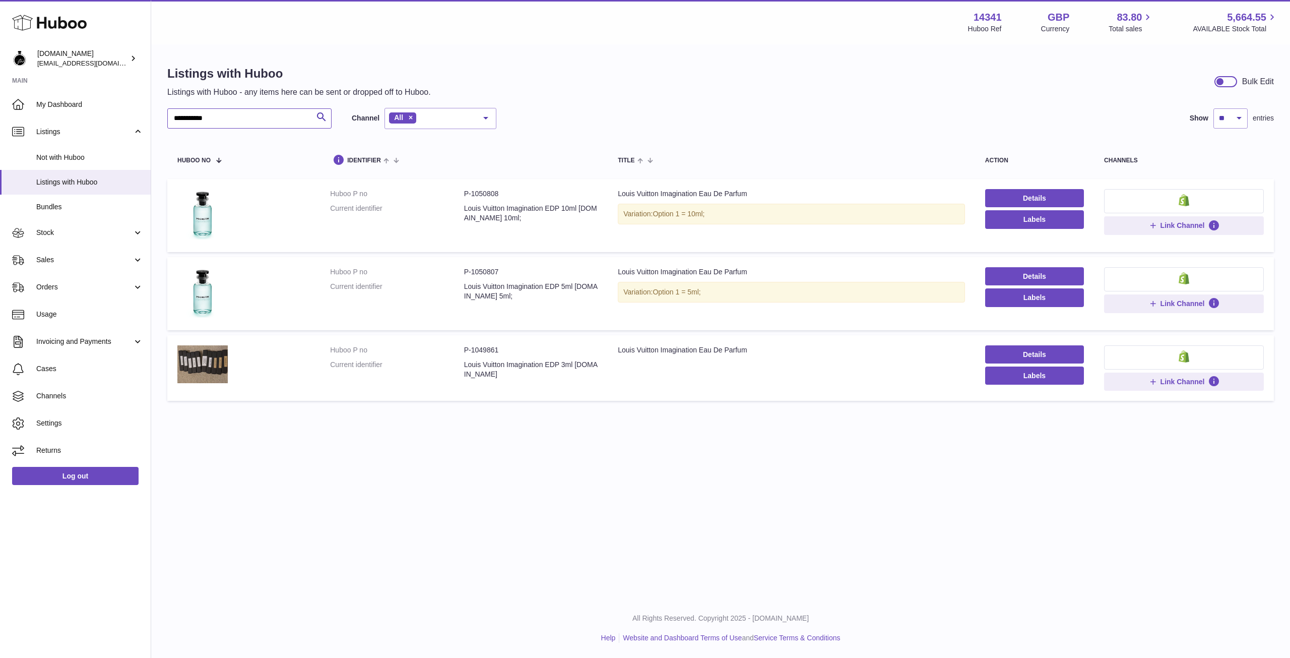  I want to click on span: Orders, so click(84, 287).